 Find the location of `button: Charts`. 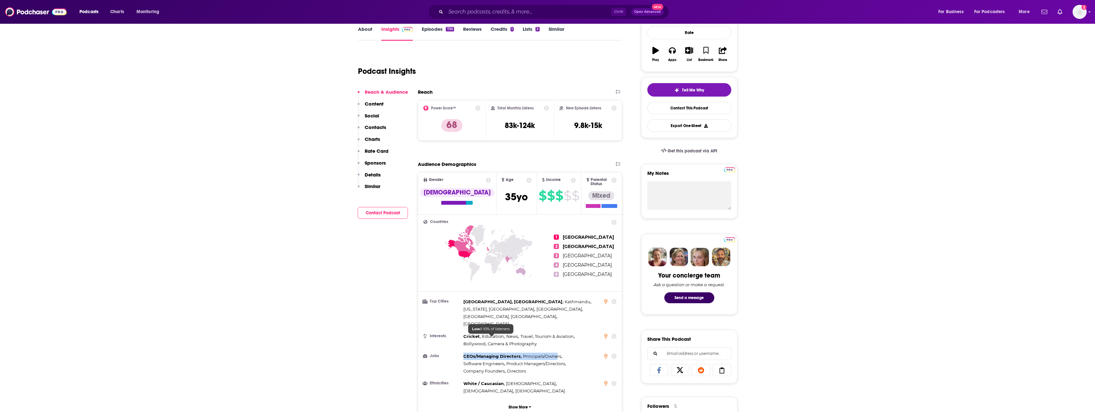

button: Charts is located at coordinates (369, 142).